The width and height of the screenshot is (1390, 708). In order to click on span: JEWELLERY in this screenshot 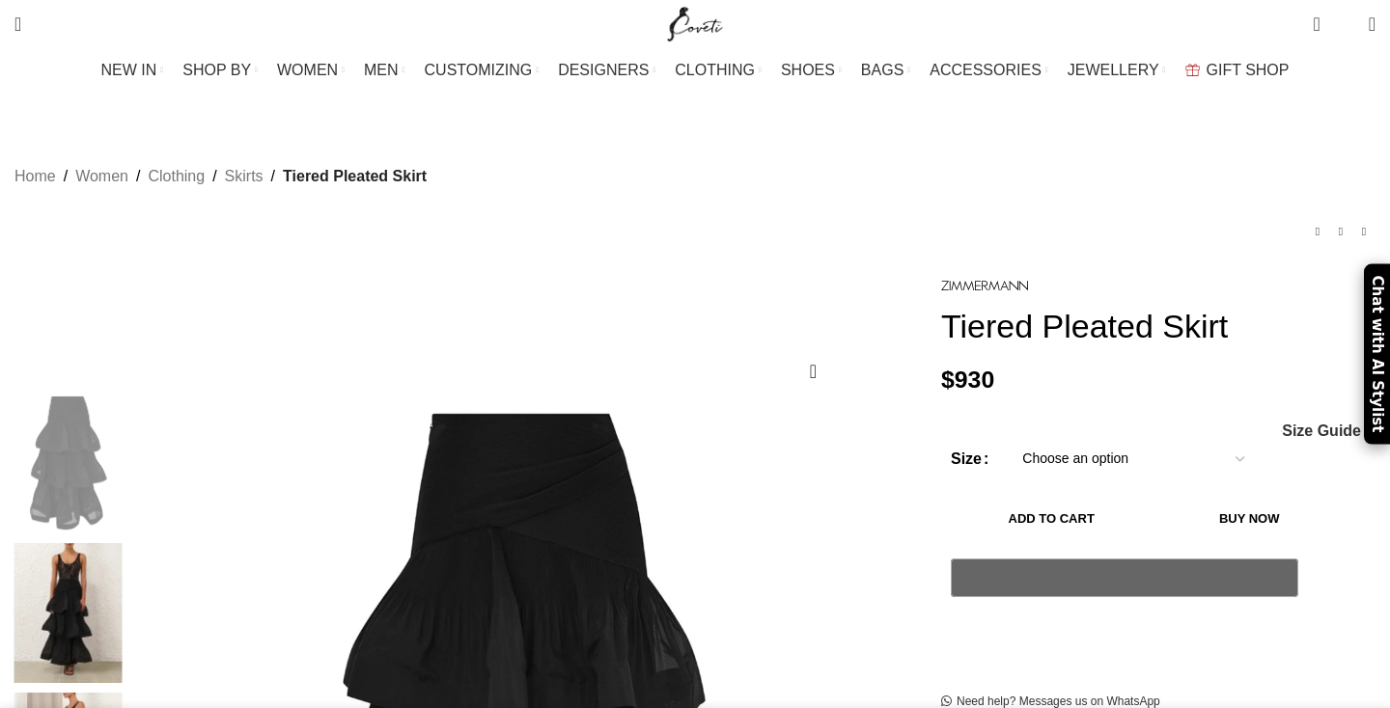, I will do `click(1113, 69)`.